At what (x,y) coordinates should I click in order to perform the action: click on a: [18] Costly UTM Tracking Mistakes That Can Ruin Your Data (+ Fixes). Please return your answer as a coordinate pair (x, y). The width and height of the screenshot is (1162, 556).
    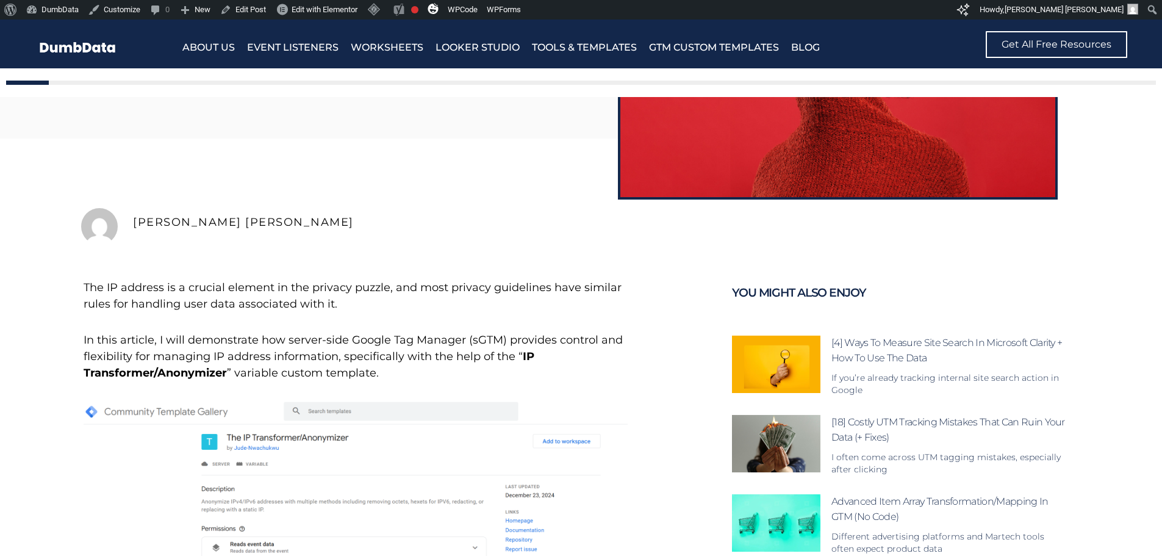
    Looking at the image, I should click on (948, 430).